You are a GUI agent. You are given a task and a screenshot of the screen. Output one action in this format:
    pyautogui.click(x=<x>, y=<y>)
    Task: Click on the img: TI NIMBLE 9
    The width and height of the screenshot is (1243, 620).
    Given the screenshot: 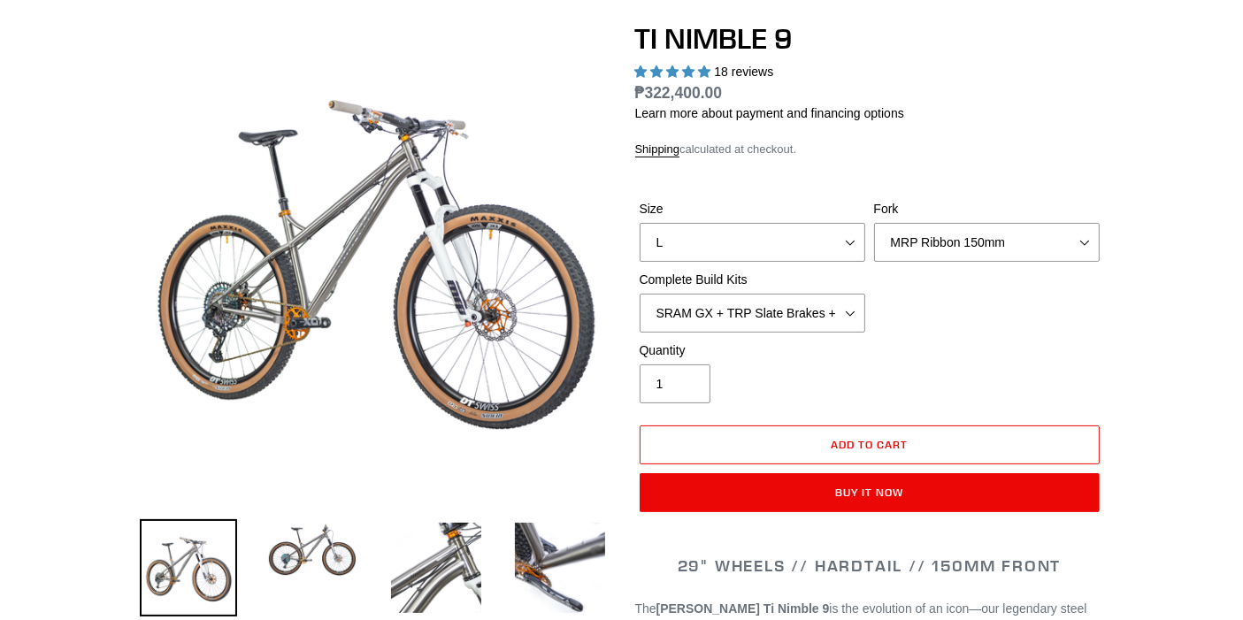 What is the action you would take?
    pyautogui.click(x=374, y=257)
    